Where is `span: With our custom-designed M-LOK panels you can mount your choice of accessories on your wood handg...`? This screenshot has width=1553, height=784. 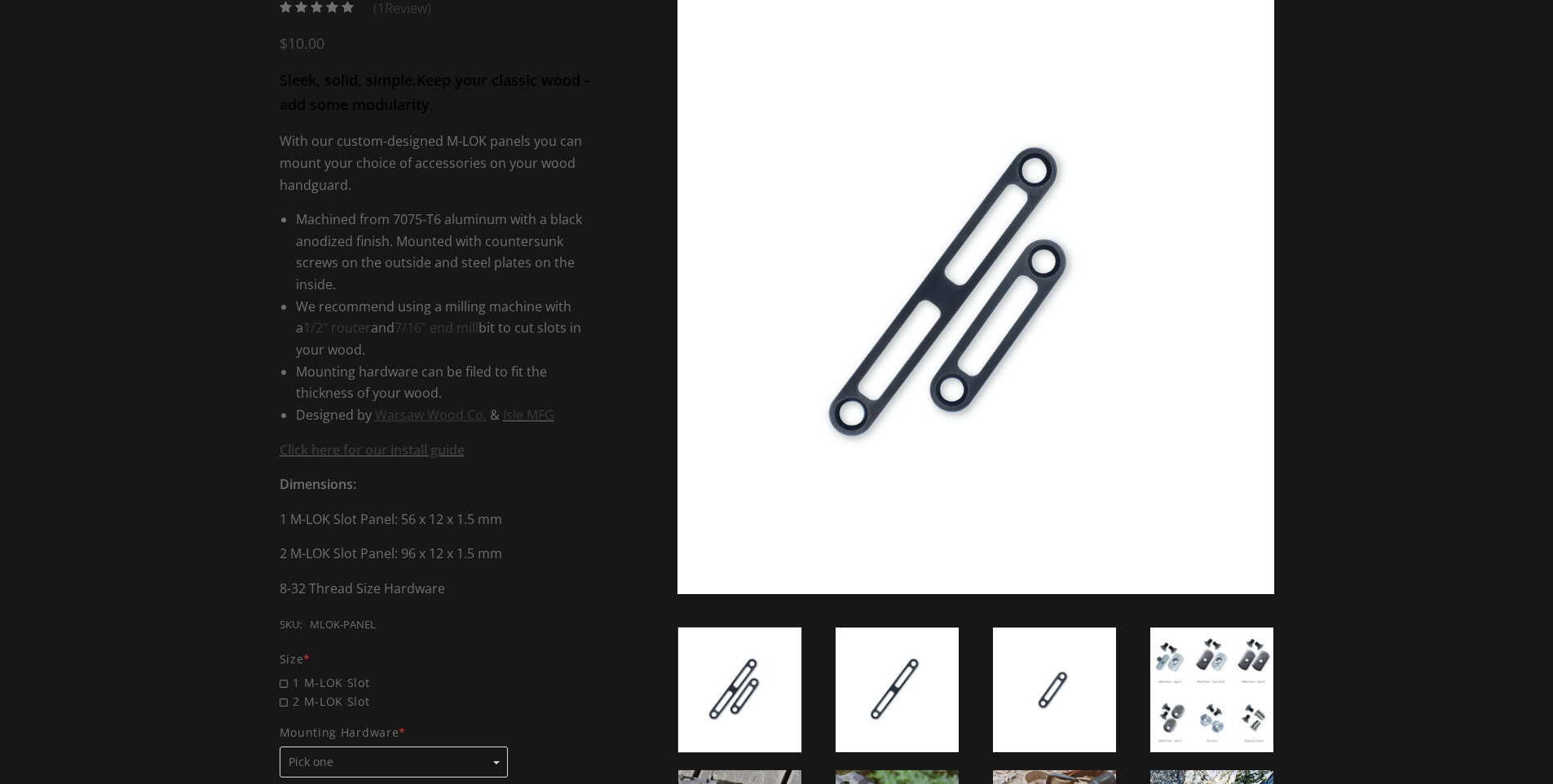
span: With our custom-designed M-LOK panels you can mount your choice of accessories on your wood handg... is located at coordinates (430, 162).